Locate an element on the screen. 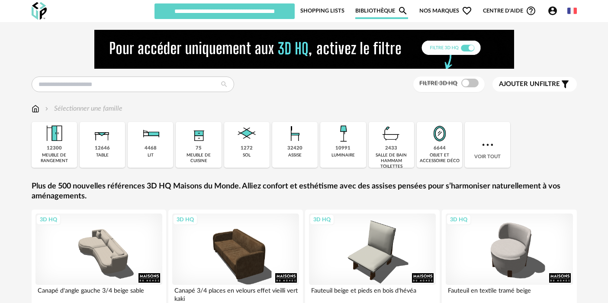 This screenshot has width=608, height=303. span: Help Circle Outline icon is located at coordinates (531, 11).